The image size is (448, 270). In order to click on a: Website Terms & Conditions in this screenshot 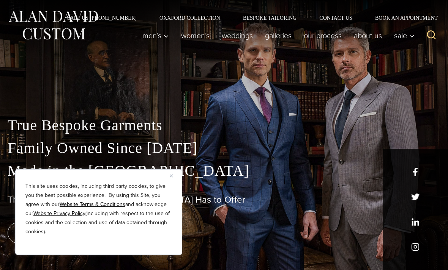, I will do `click(92, 204)`.